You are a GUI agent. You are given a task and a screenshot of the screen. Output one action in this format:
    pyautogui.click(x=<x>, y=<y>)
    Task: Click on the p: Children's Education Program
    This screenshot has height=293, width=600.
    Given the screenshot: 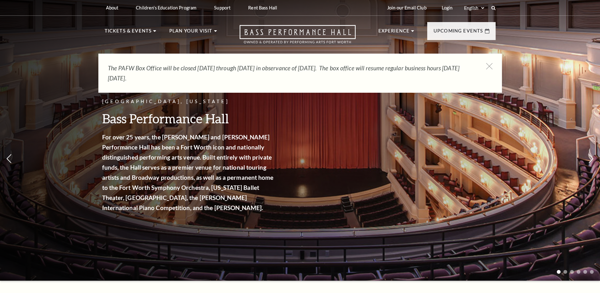 What is the action you would take?
    pyautogui.click(x=166, y=8)
    